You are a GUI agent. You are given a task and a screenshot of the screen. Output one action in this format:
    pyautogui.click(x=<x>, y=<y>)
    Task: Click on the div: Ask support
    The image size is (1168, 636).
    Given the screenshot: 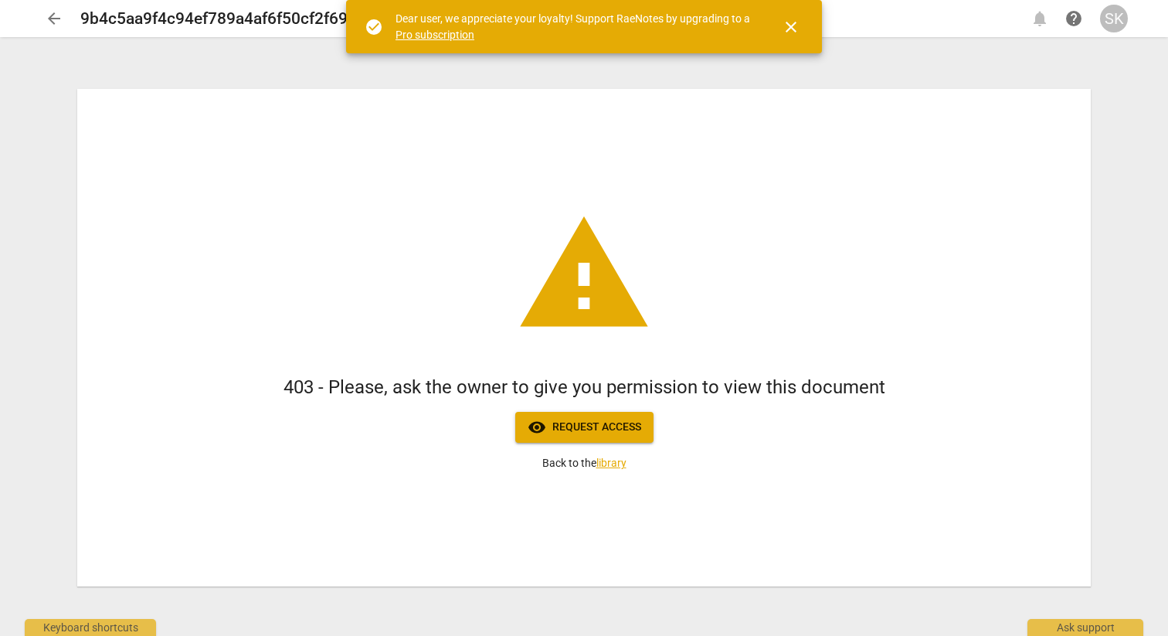 What is the action you would take?
    pyautogui.click(x=1085, y=627)
    